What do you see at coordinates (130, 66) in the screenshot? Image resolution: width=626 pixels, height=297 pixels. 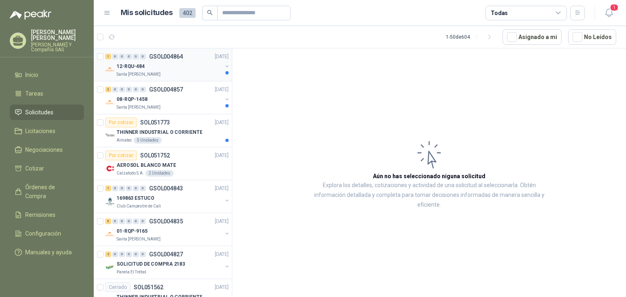 I see `p: 12-RQU-484` at bounding box center [130, 66].